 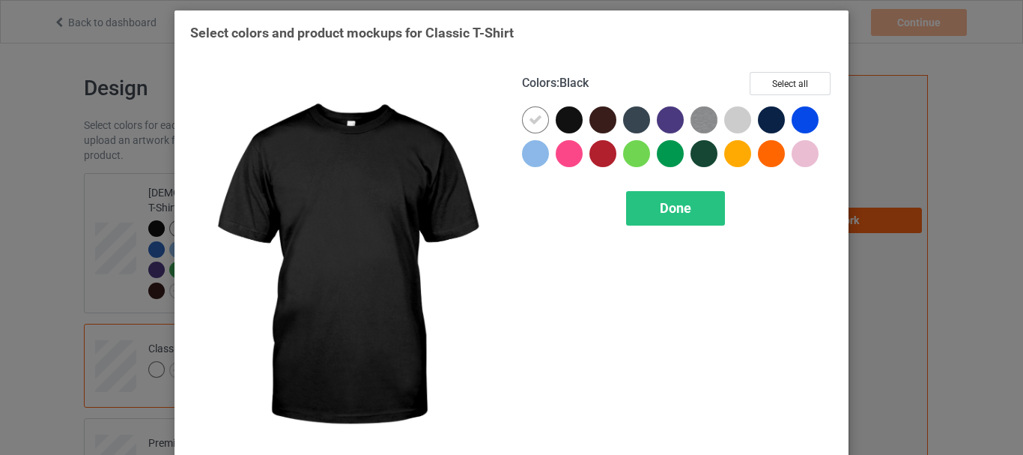 I want to click on span: Black, so click(x=574, y=82).